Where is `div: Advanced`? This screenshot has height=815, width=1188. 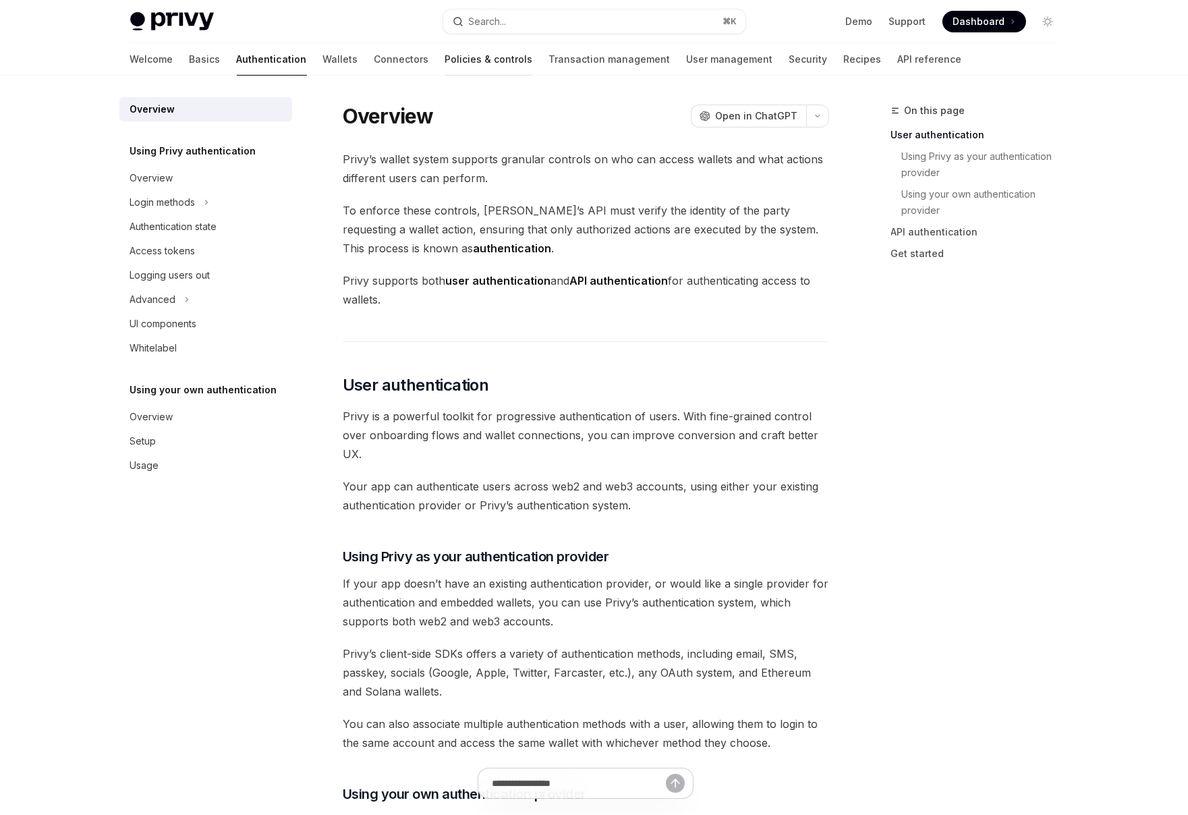
div: Advanced is located at coordinates (153, 300).